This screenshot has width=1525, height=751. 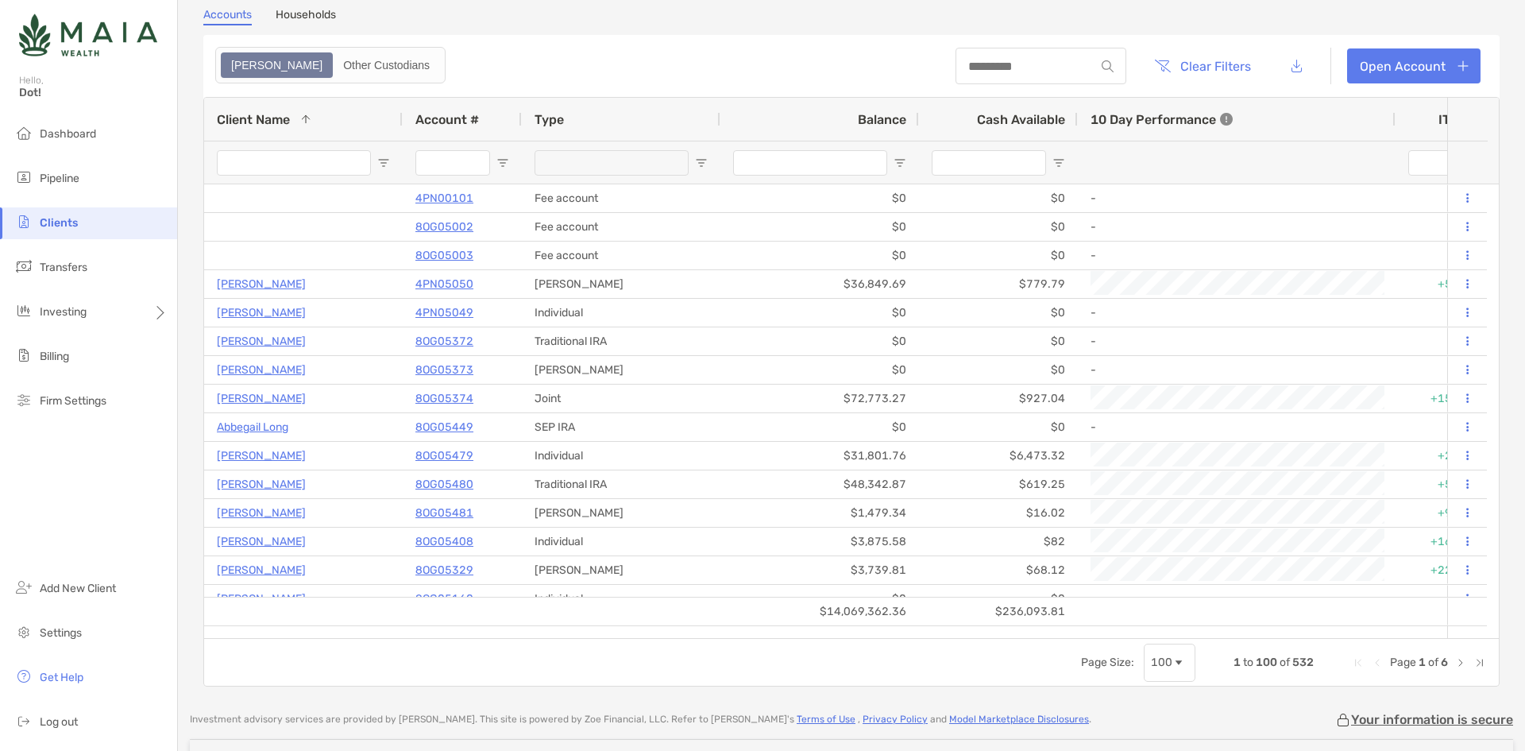 What do you see at coordinates (444, 398) in the screenshot?
I see `p: 8OG05374` at bounding box center [444, 398].